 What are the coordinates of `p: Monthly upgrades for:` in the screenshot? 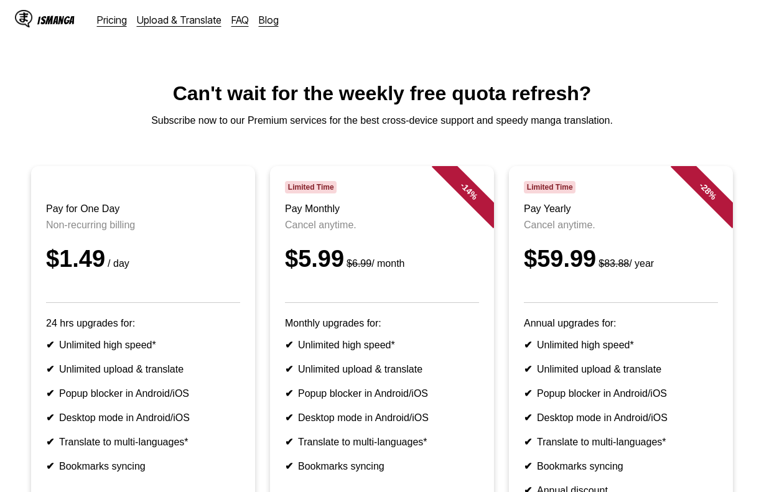 It's located at (382, 324).